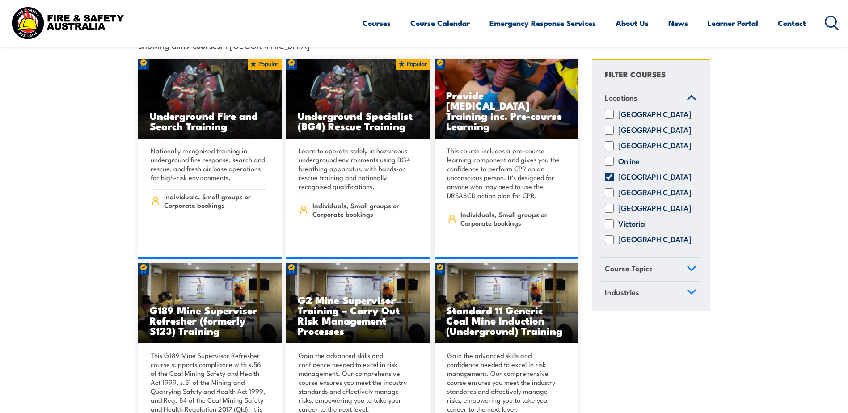 The image size is (848, 413). I want to click on a: Underground Fire and Search Training, so click(210, 99).